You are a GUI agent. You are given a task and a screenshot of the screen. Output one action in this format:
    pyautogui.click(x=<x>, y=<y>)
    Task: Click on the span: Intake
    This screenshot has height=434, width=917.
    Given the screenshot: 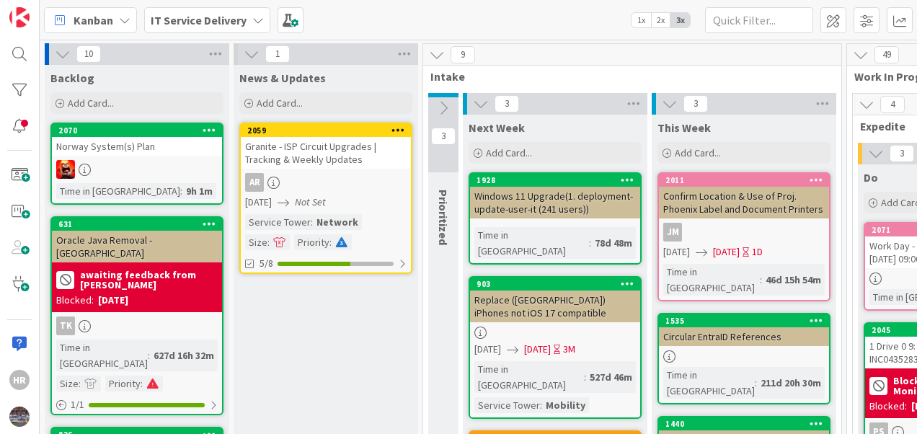 What is the action you would take?
    pyautogui.click(x=627, y=76)
    